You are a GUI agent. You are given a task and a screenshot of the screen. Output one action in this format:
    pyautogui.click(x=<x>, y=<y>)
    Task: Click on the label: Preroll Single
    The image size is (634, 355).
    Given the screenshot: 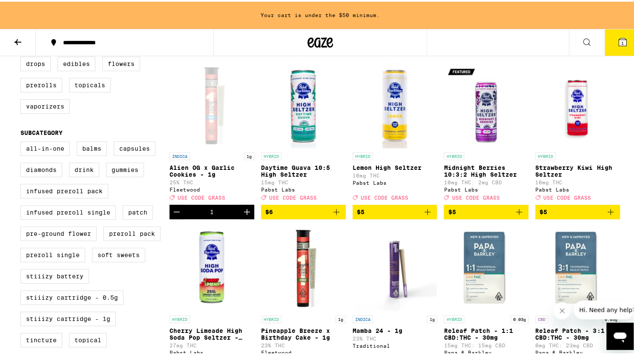 What is the action you would take?
    pyautogui.click(x=53, y=253)
    